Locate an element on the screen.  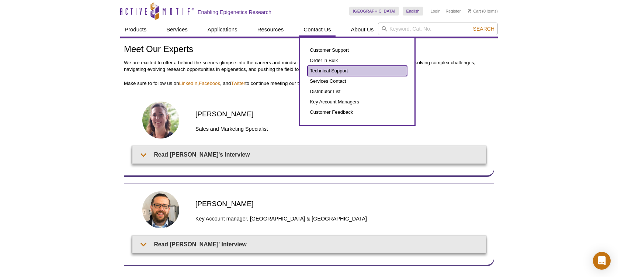
h2: Enabling Epigenetics Research is located at coordinates (235, 12).